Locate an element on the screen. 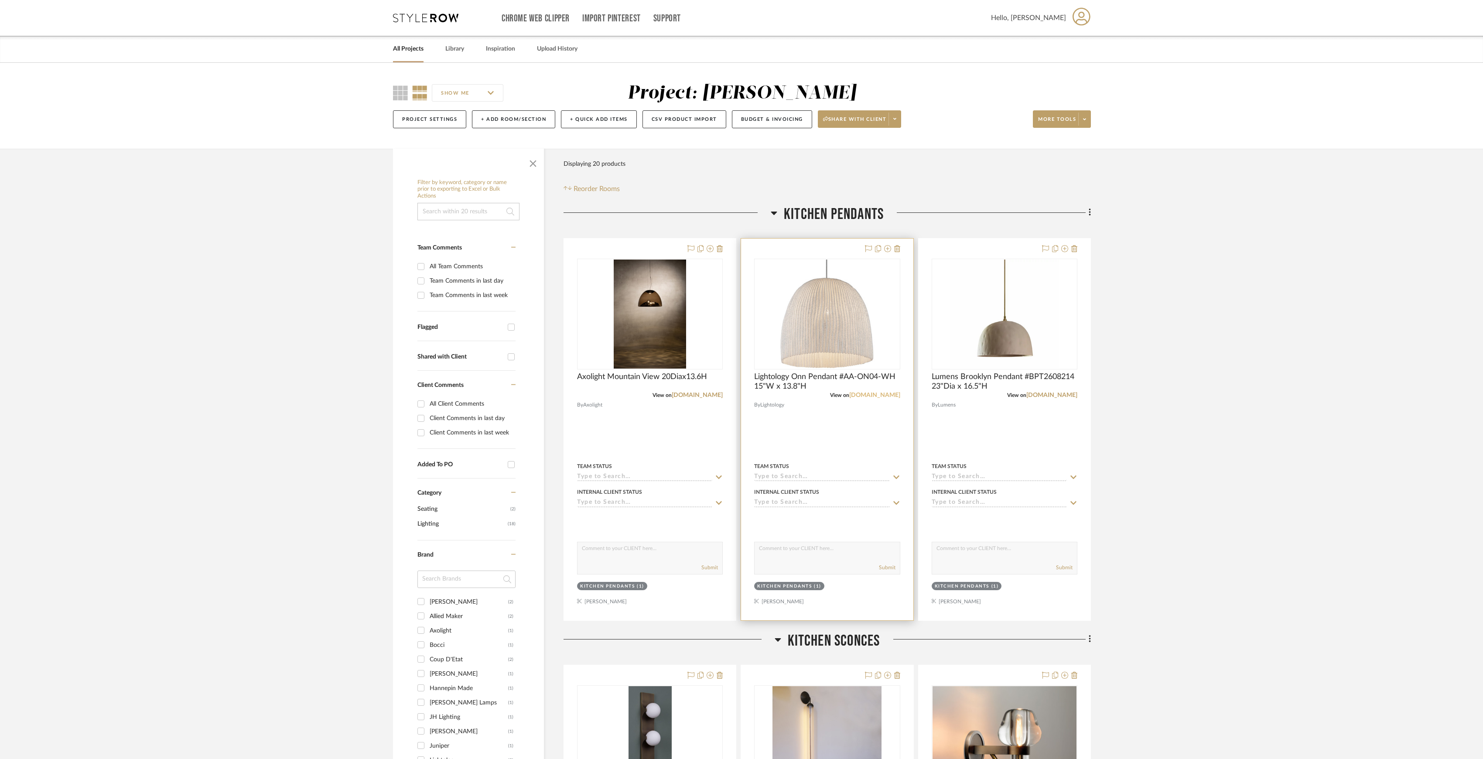 This screenshot has height=759, width=1483. div: All Client Comments is located at coordinates (472, 404).